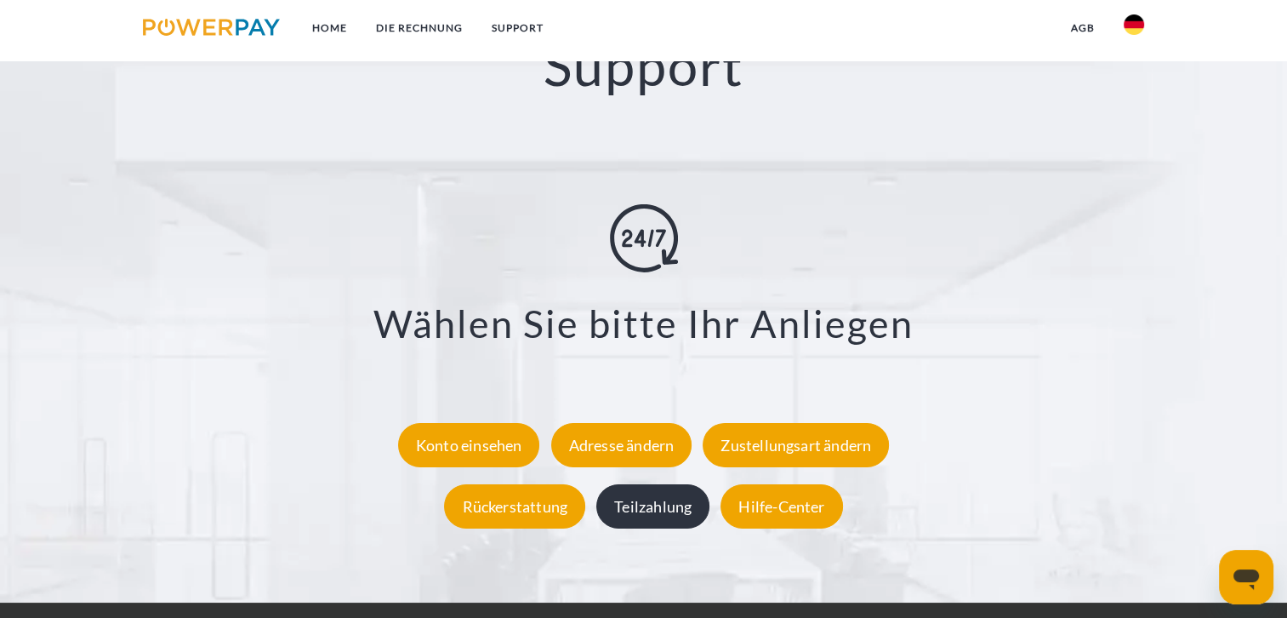 The height and width of the screenshot is (618, 1287). Describe the element at coordinates (469, 444) in the screenshot. I see `div: Konto einsehen` at that location.